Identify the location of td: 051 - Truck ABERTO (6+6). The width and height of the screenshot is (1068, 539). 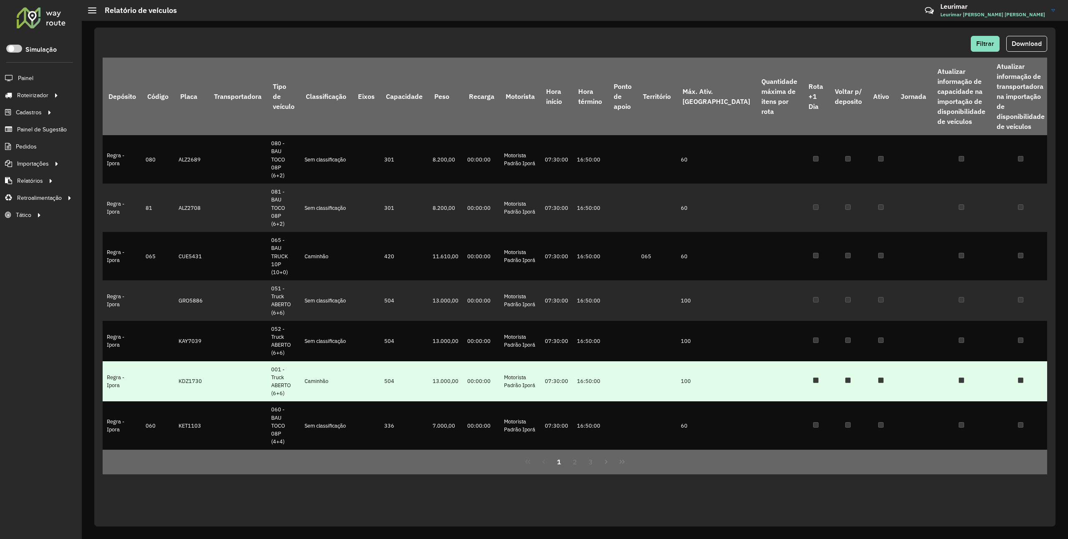
(283, 300).